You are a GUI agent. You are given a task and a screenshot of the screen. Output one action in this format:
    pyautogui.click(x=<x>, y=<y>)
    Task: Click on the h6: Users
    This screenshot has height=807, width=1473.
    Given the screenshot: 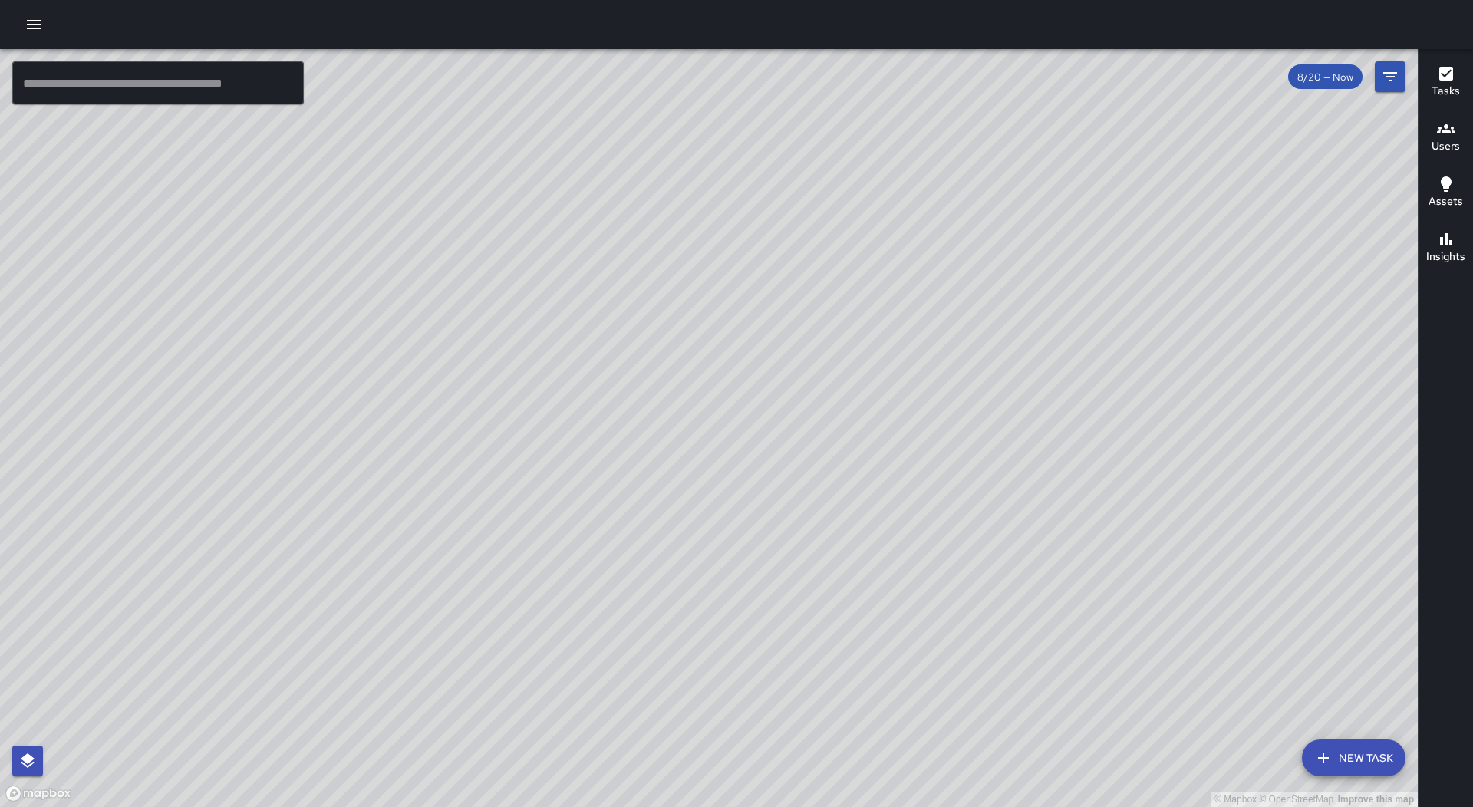 What is the action you would take?
    pyautogui.click(x=1446, y=147)
    